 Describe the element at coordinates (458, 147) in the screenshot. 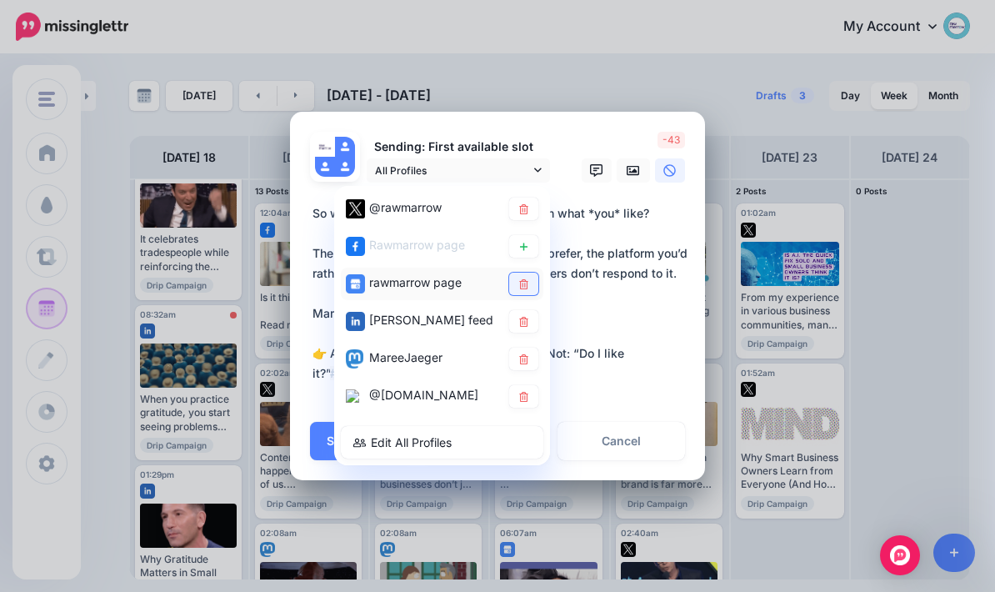

I see `p: Sending: First available slot` at that location.